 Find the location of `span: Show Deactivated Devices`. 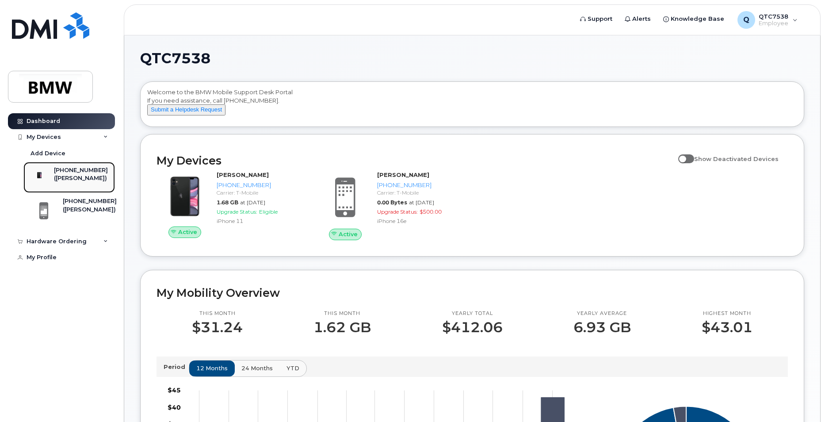

span: Show Deactivated Devices is located at coordinates (736, 159).